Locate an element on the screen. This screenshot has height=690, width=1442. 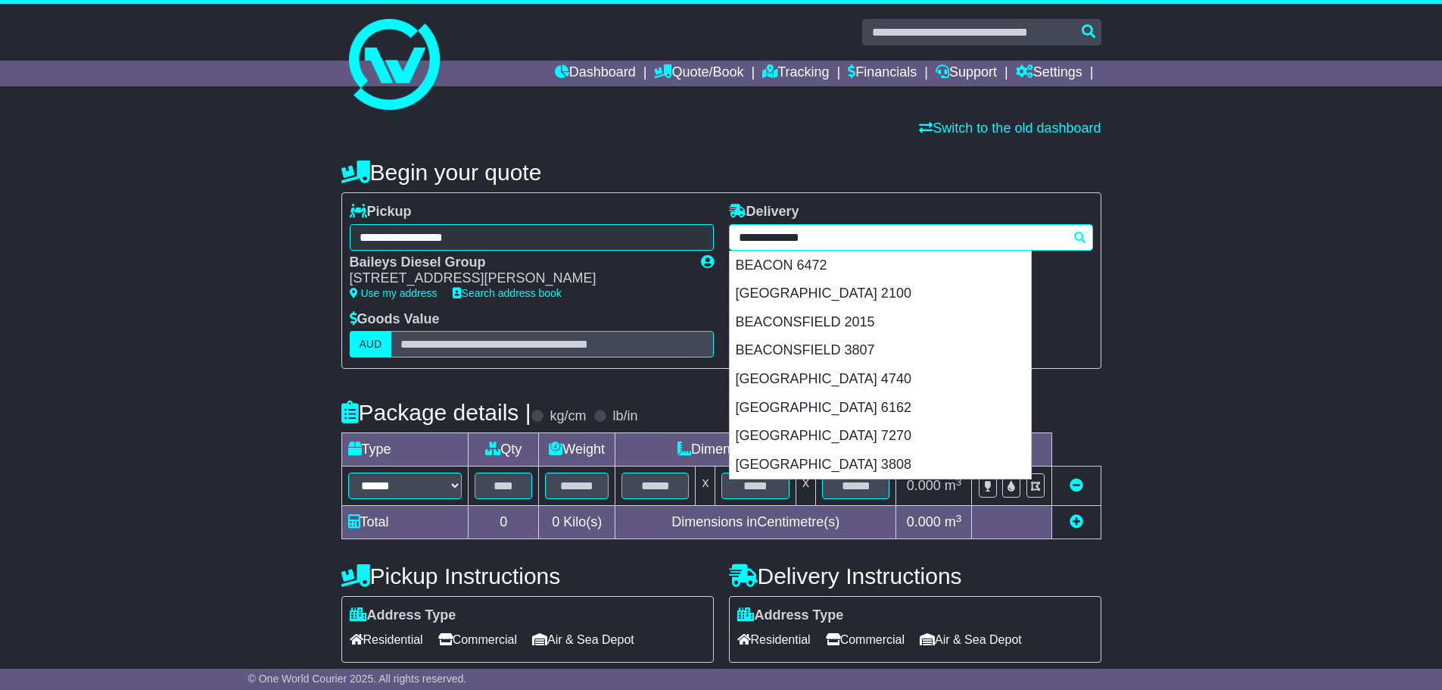
td: Total is located at coordinates (405, 522).